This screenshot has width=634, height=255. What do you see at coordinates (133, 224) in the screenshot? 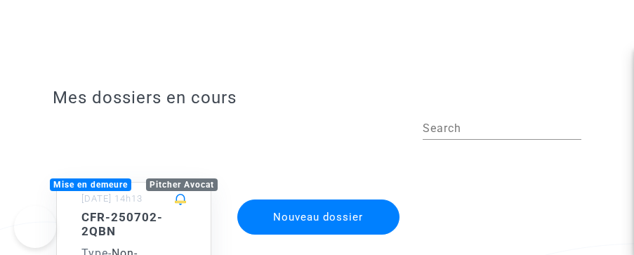
I see `h5: CFR-250702-2QBN` at bounding box center [133, 224].